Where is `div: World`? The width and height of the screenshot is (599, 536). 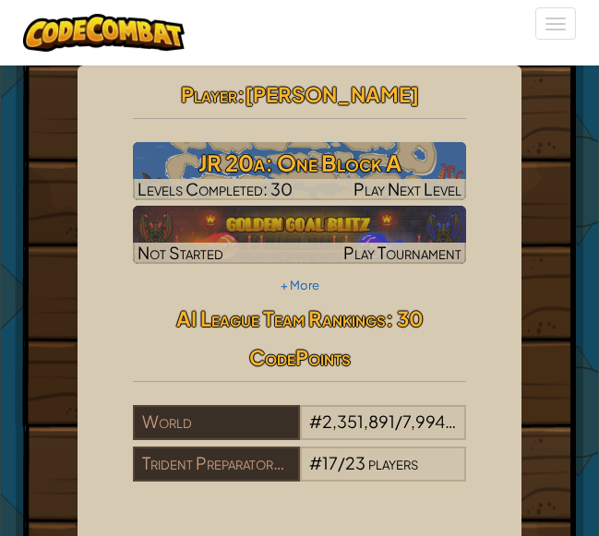 div: World is located at coordinates (216, 422).